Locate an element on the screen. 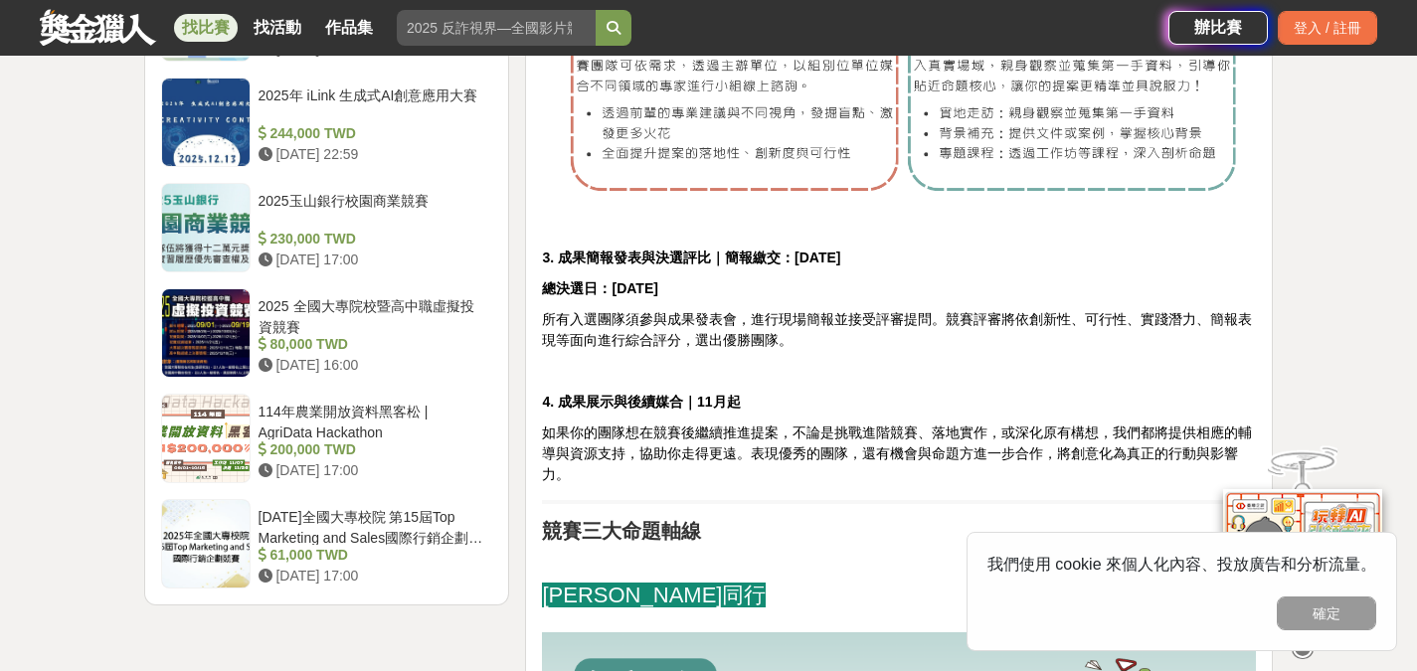 The width and height of the screenshot is (1417, 671). span: 如果你的團隊想在競賽後繼續推進提案，不論是挑戰進階競賽、落地實作，或深化原有構想，我們都將提供相應的輔導與資源支持，協助你走得更遠。表現優秀的團隊，還有機會與命題方進一步合作，將創意化為真正的行... is located at coordinates (897, 453).